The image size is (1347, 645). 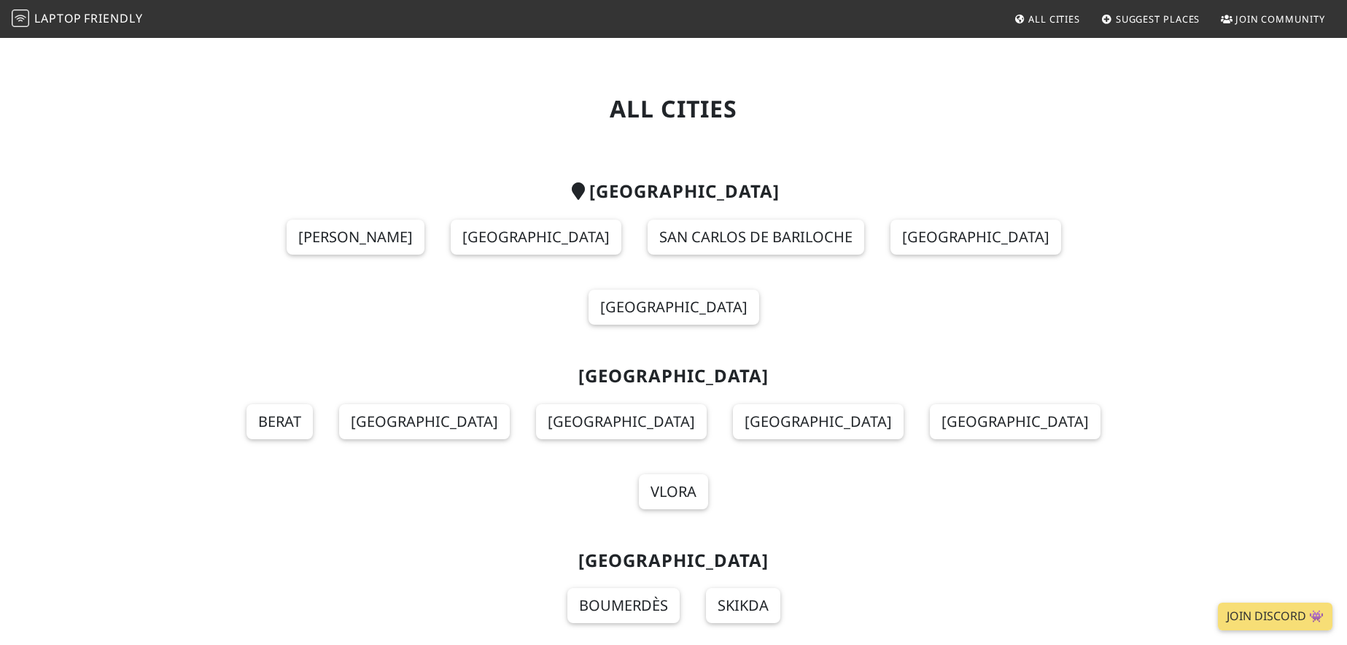 I want to click on span: All Cities, so click(x=1054, y=19).